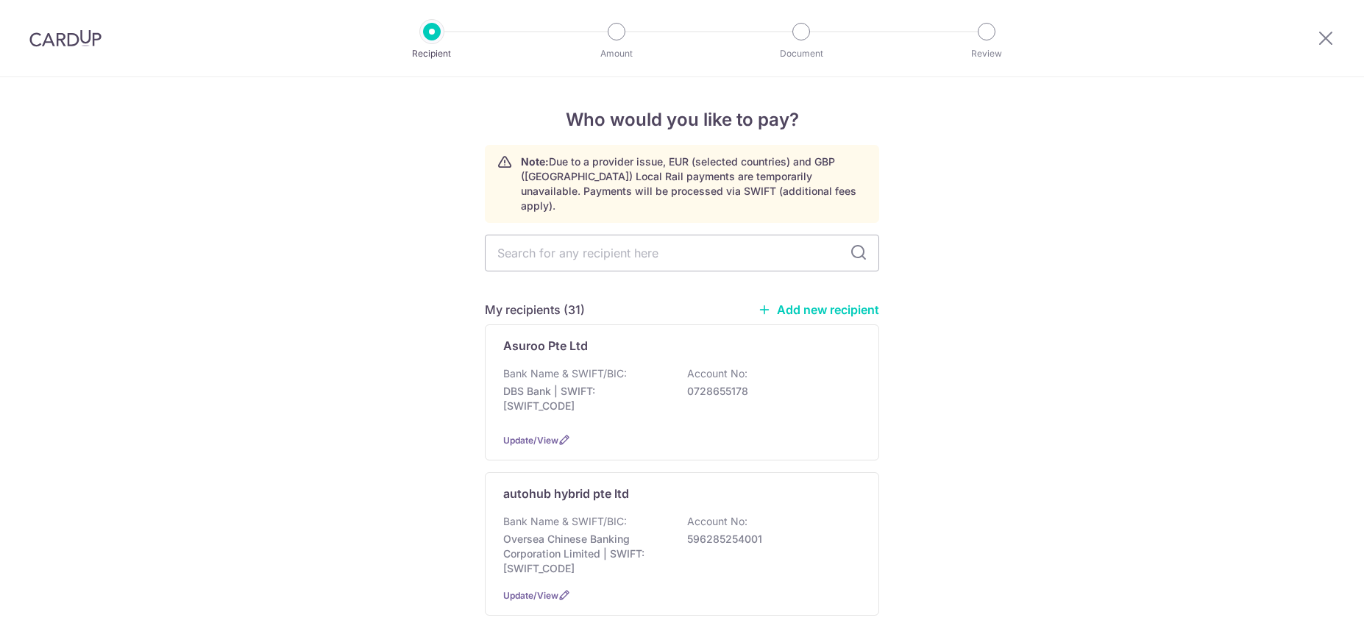 The height and width of the screenshot is (623, 1364). I want to click on p: 0728655178, so click(770, 391).